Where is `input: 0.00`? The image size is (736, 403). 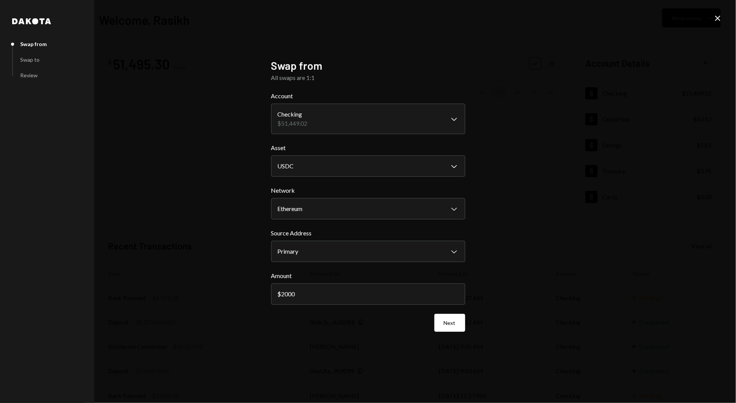
input: 0.00 is located at coordinates (368, 294).